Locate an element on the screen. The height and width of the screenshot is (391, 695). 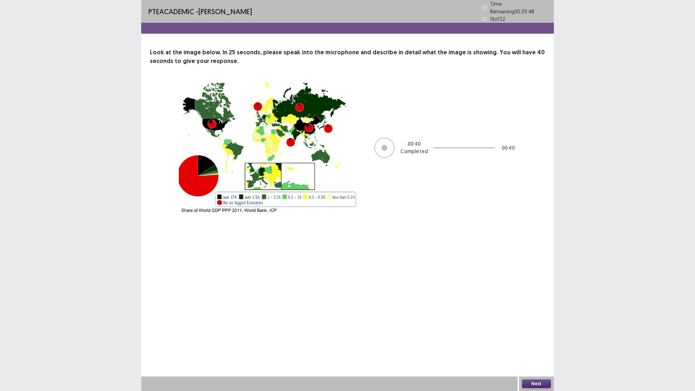
span: PTE academic is located at coordinates (171, 11).